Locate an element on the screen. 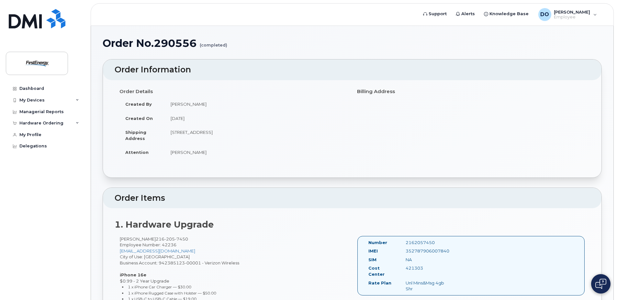 The height and width of the screenshot is (300, 617). div: 2162057450 is located at coordinates (427, 243).